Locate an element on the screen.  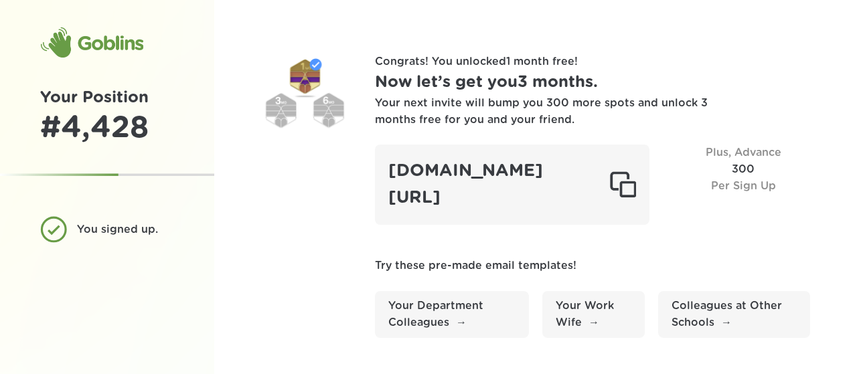
div: 300 is located at coordinates (743, 184).